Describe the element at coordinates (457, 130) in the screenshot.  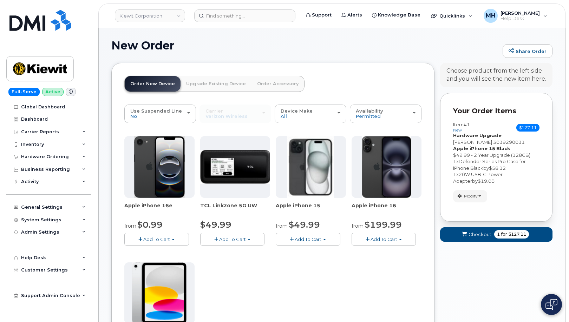
I see `small: new` at that location.